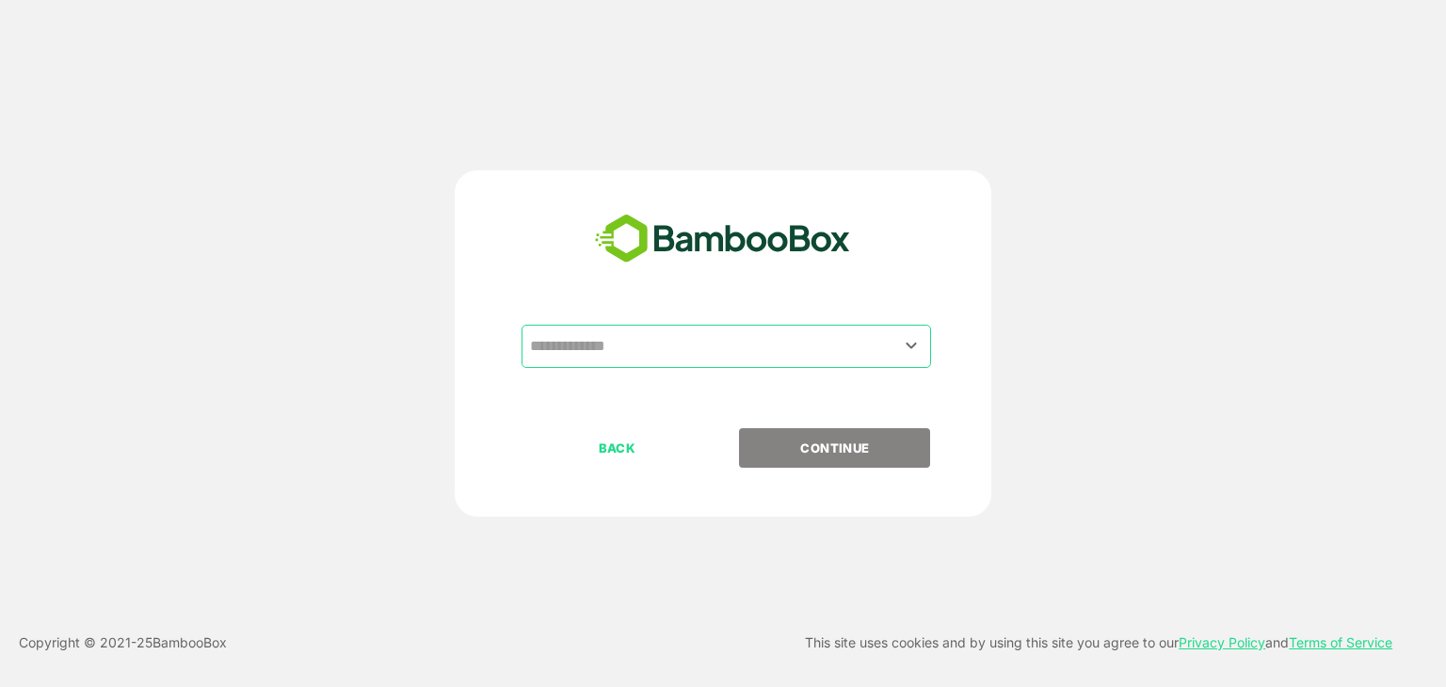 The height and width of the screenshot is (687, 1446). Describe the element at coordinates (1098, 643) in the screenshot. I see `p: This site uses cookies and by using this site you agree to our and` at that location.